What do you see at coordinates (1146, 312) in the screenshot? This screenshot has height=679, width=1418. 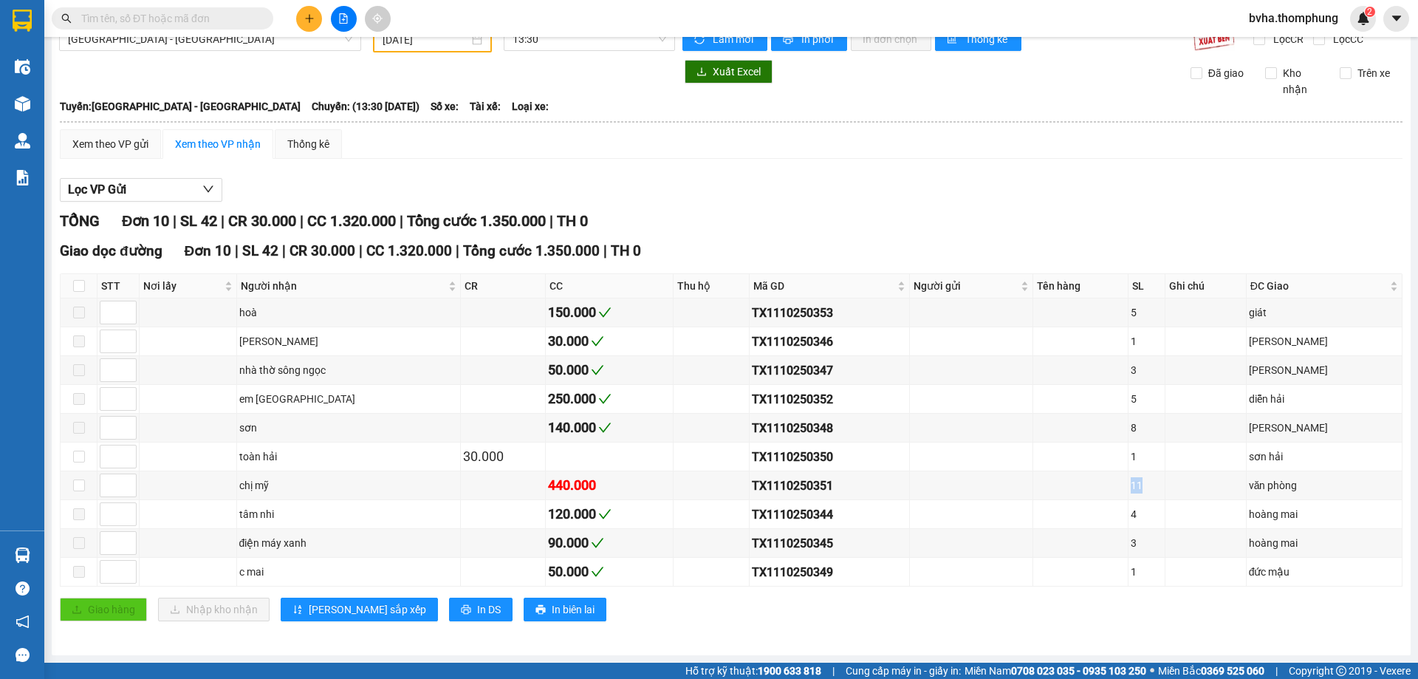 I see `div: 5` at bounding box center [1146, 312].